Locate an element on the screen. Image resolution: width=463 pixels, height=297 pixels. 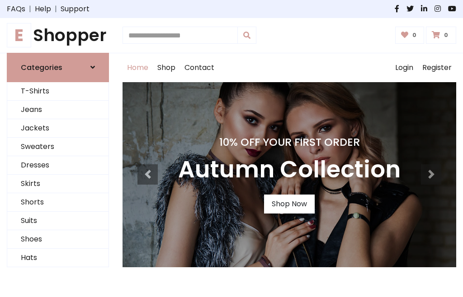
a: Shorts is located at coordinates (58, 202).